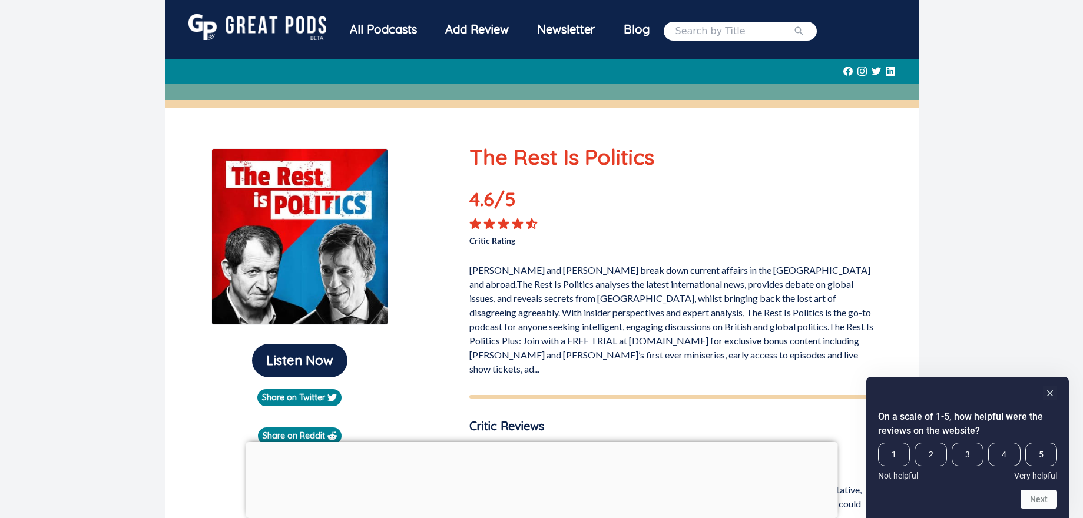  Describe the element at coordinates (257, 27) in the screenshot. I see `img: GreatPods` at that location.